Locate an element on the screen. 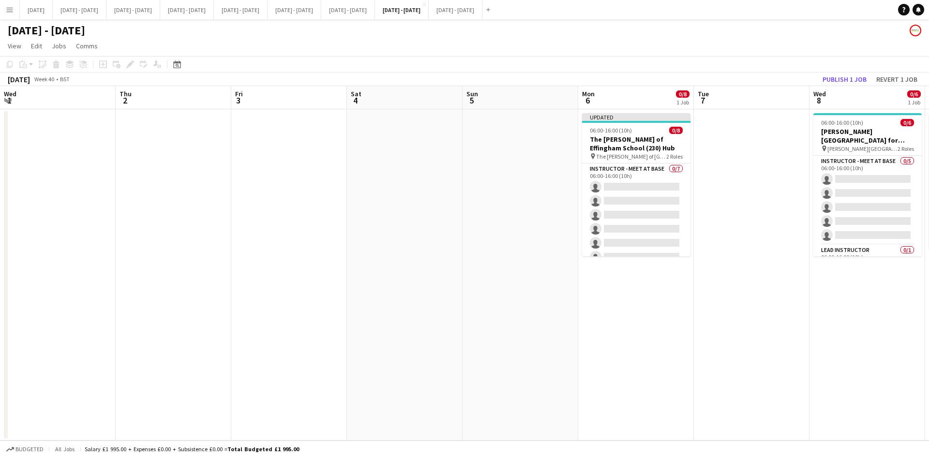 This screenshot has height=457, width=929. span: Sun is located at coordinates (472, 94).